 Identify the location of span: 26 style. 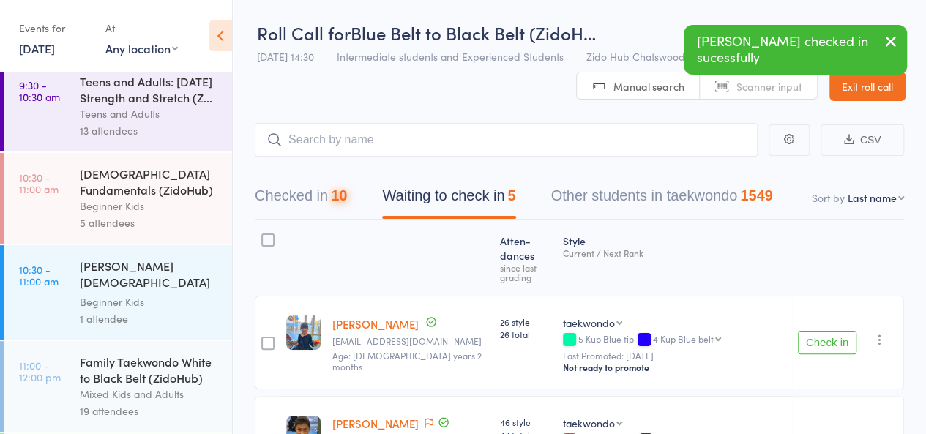
(525, 321).